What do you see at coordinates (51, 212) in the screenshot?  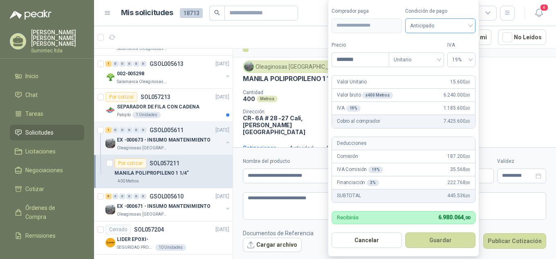 I see `span: Órdenes de Compra` at bounding box center [51, 212].